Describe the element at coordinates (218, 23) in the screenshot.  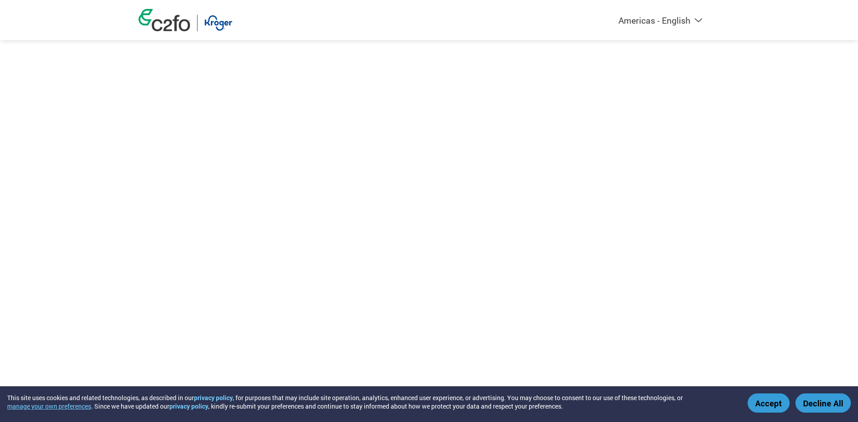
I see `img: Kroger` at that location.